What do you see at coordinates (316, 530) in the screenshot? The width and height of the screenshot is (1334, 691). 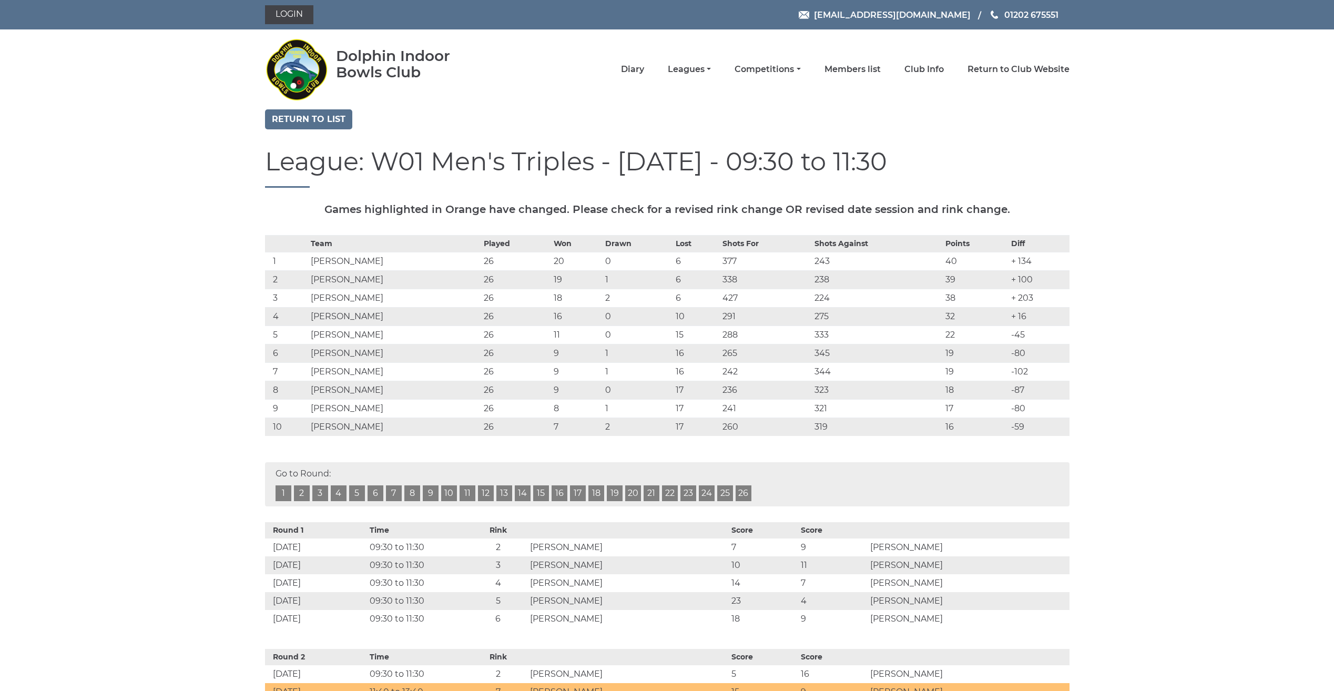 I see `th: Round 1` at bounding box center [316, 530].